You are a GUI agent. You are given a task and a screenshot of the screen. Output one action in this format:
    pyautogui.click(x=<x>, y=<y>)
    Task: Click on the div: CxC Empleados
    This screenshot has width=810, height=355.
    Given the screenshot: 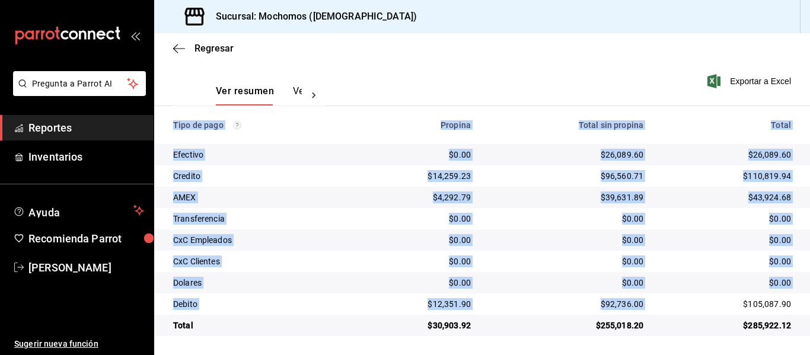 What is the action you would take?
    pyautogui.click(x=258, y=240)
    